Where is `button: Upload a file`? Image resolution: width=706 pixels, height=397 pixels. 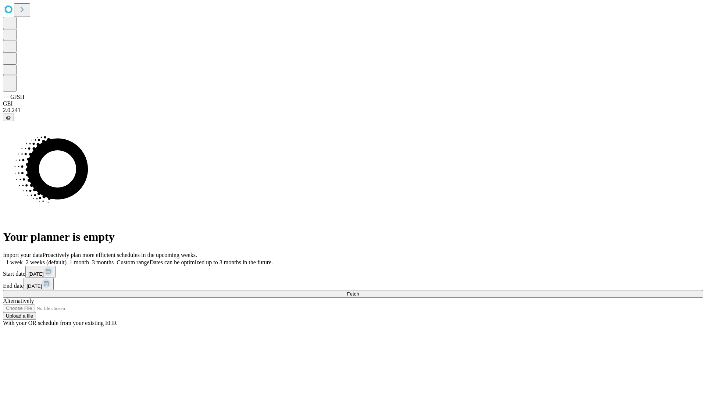
button: Upload a file is located at coordinates (19, 316).